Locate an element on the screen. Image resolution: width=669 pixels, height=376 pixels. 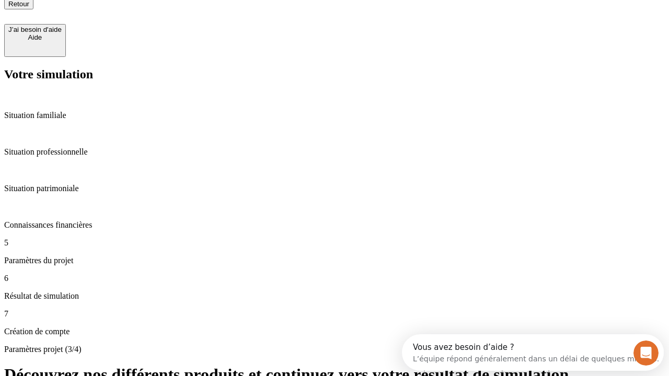
p: Résultat de simulation is located at coordinates (335, 296).